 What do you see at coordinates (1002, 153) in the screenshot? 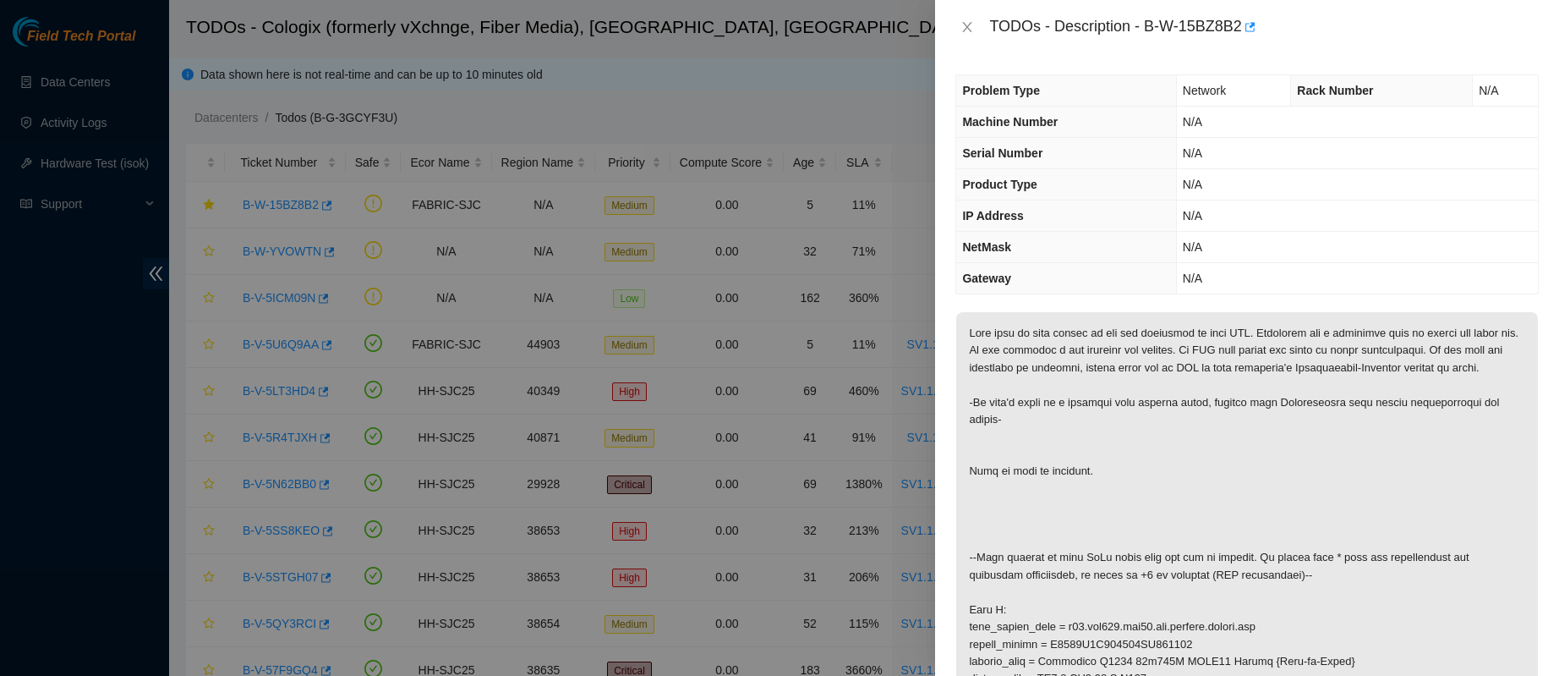
I see `span: Serial Number` at bounding box center [1002, 153].